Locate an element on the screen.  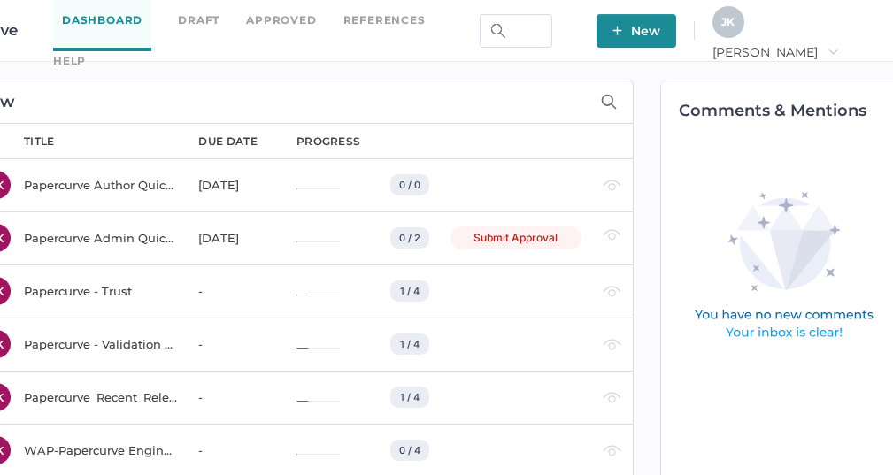
input: Search Workspace is located at coordinates (516, 31).